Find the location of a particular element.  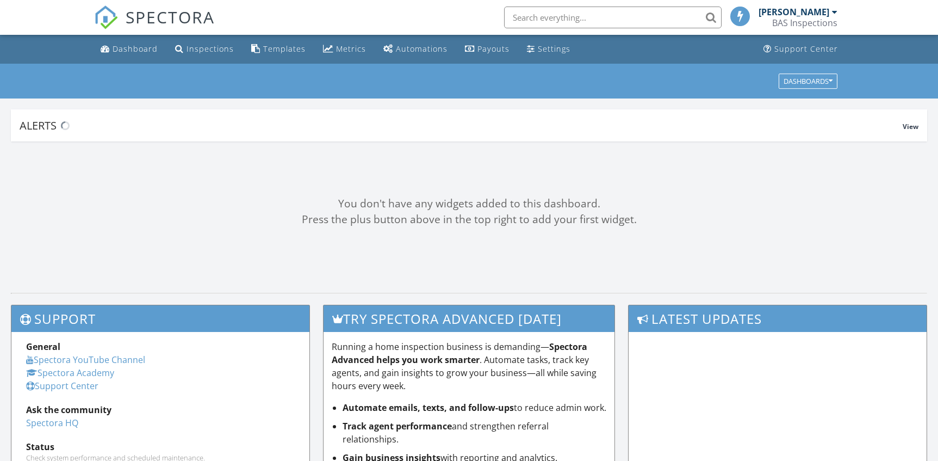

div: Ask the community is located at coordinates (160, 410).